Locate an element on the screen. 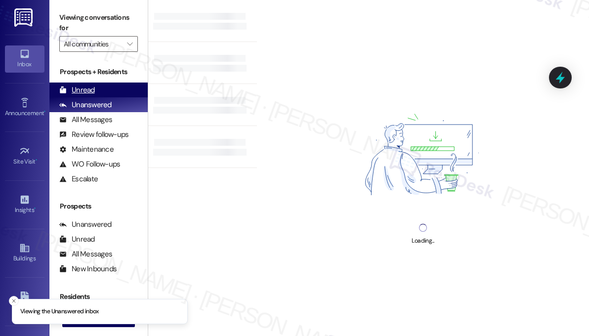 Image resolution: width=589 pixels, height=336 pixels. input: All communities is located at coordinates (93, 44).